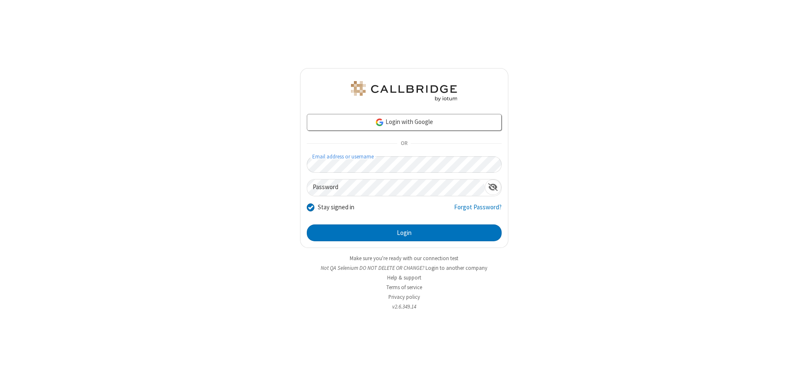 This screenshot has height=385, width=808. What do you see at coordinates (404, 164) in the screenshot?
I see `input: Email address or username` at bounding box center [404, 164].